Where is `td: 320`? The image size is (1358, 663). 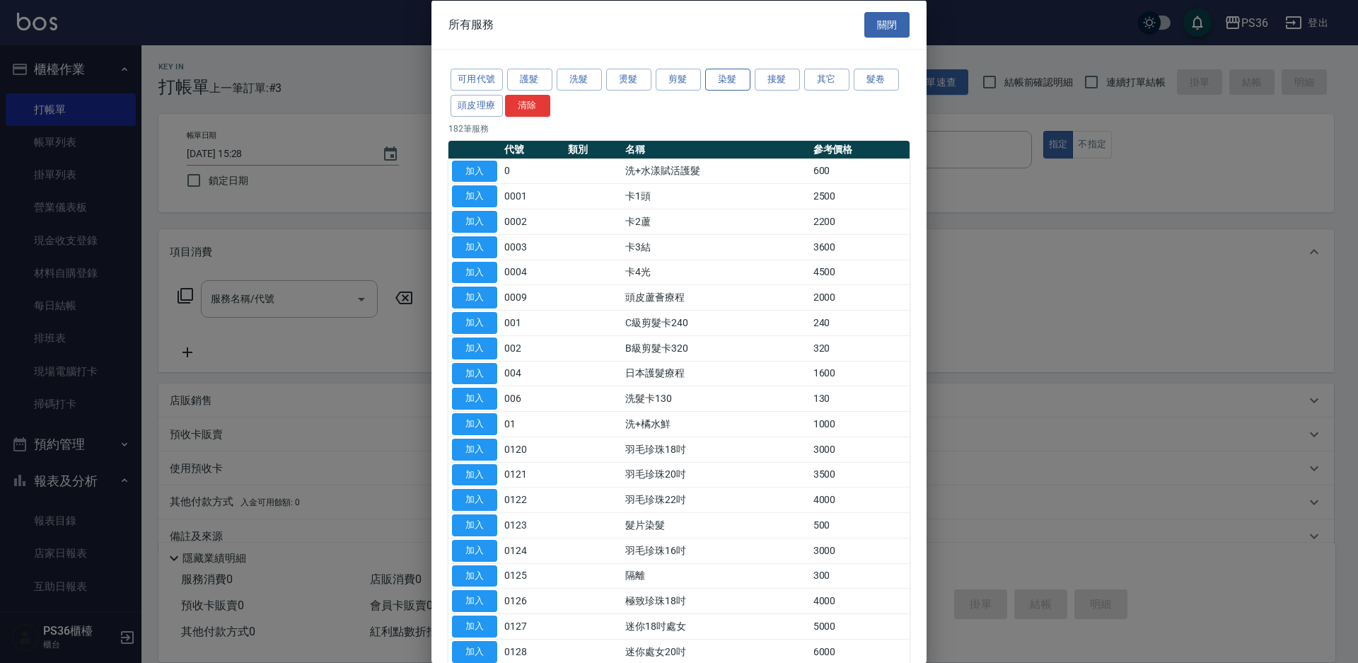
td: 320 is located at coordinates (860, 348).